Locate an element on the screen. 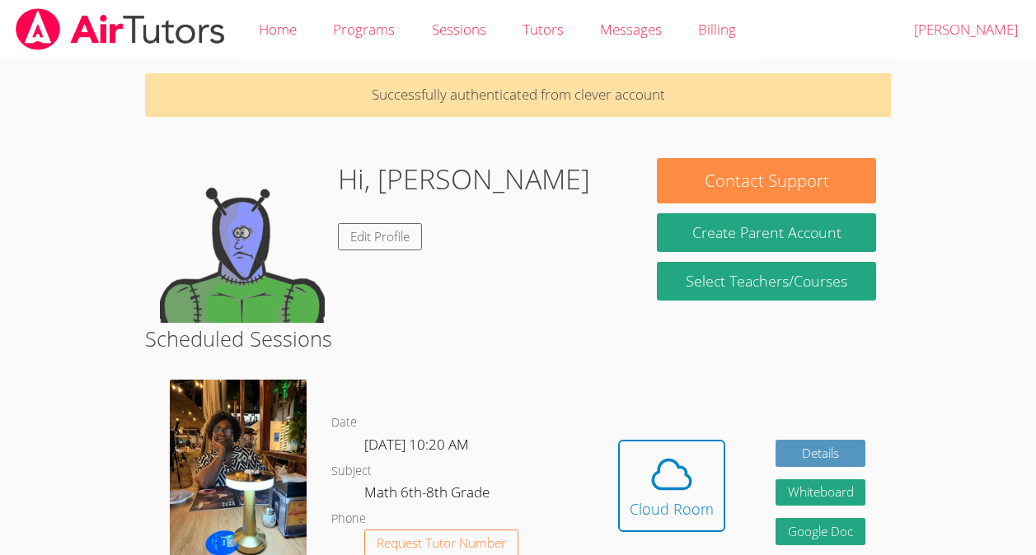  button: Create Parent Account is located at coordinates (765, 232).